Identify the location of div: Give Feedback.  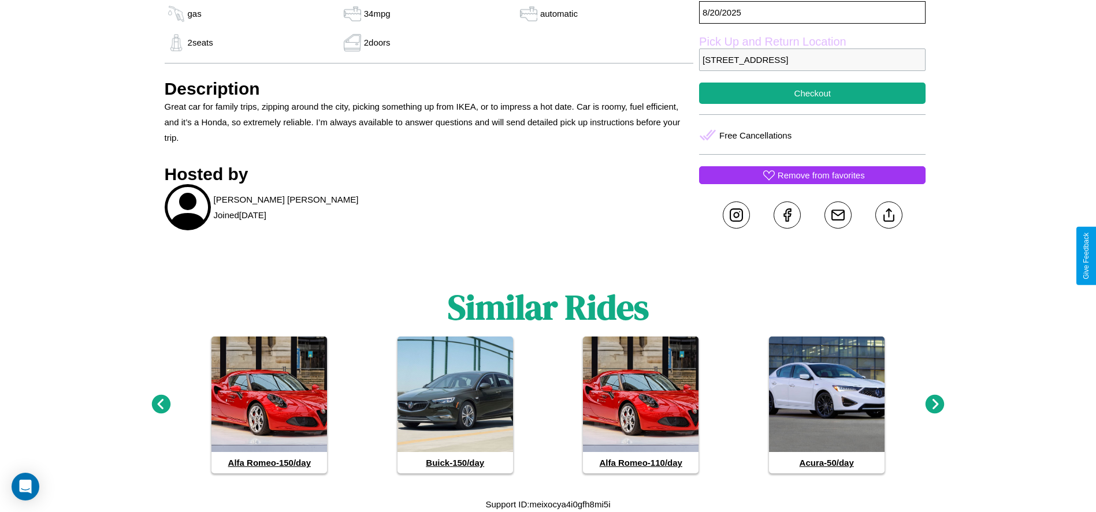
(1086, 256).